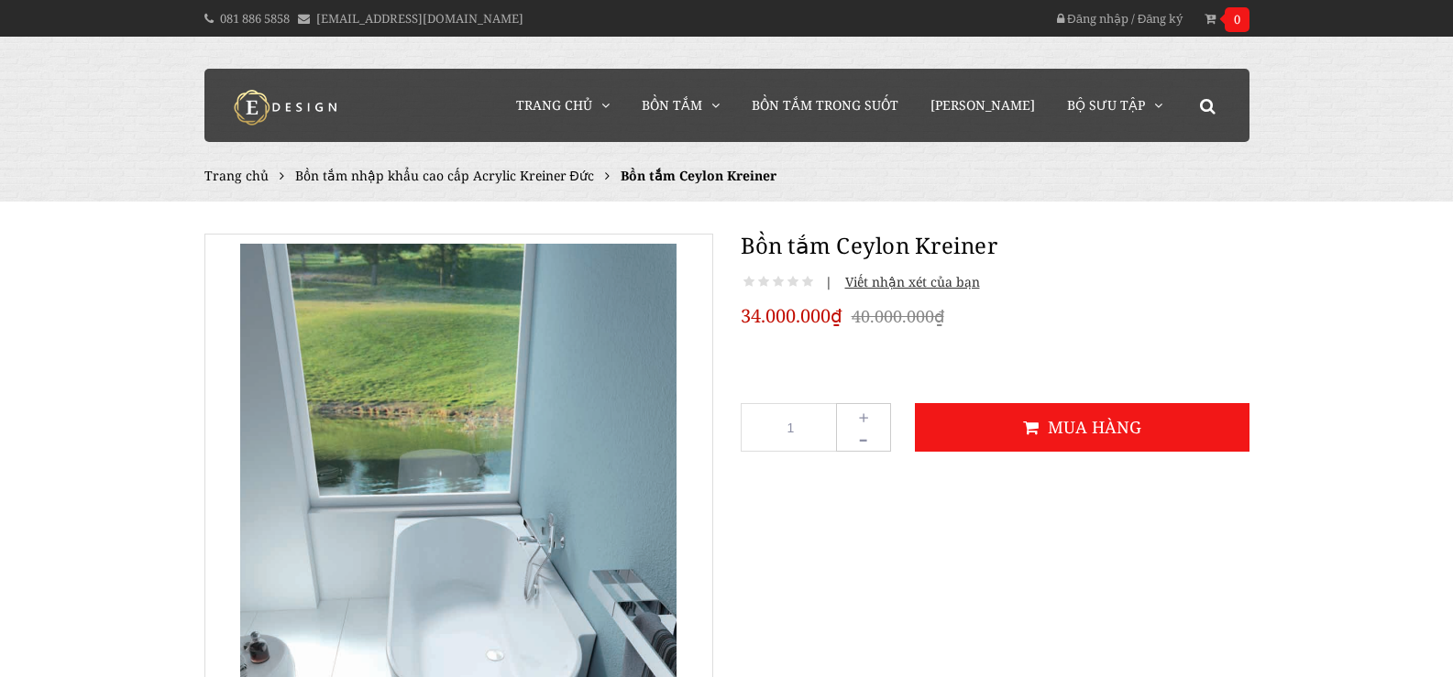 The width and height of the screenshot is (1453, 677). Describe the element at coordinates (1115, 105) in the screenshot. I see `a: Bộ Sưu Tập` at that location.